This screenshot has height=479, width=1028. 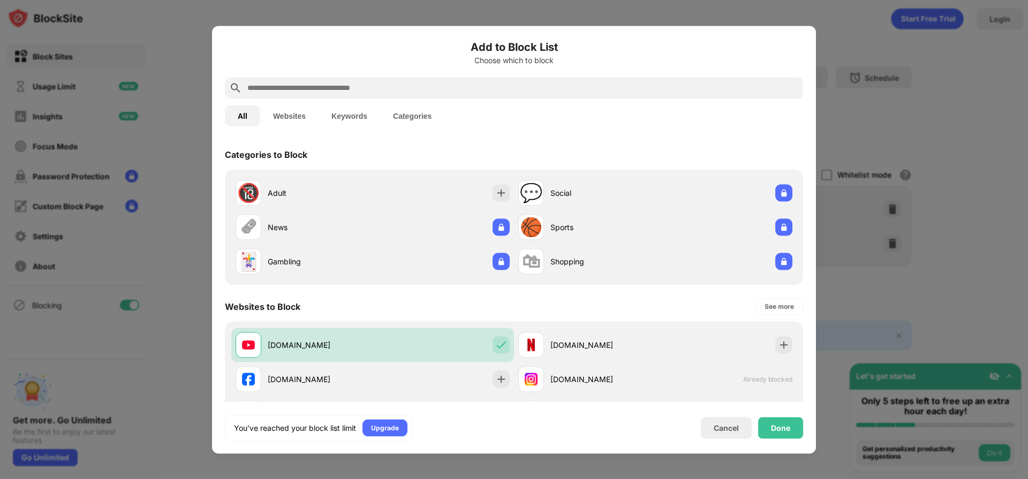 What do you see at coordinates (295, 428) in the screenshot?
I see `div: You’ve reached your block list limit` at bounding box center [295, 428].